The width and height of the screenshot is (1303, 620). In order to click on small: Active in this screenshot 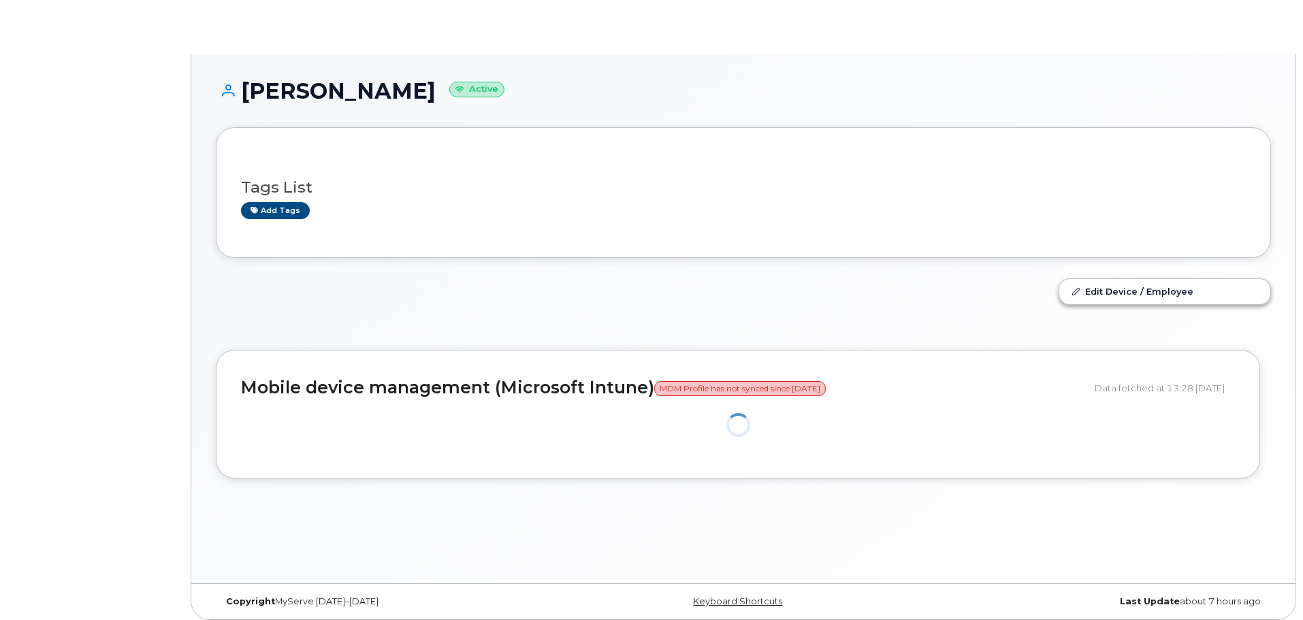, I will do `click(477, 89)`.